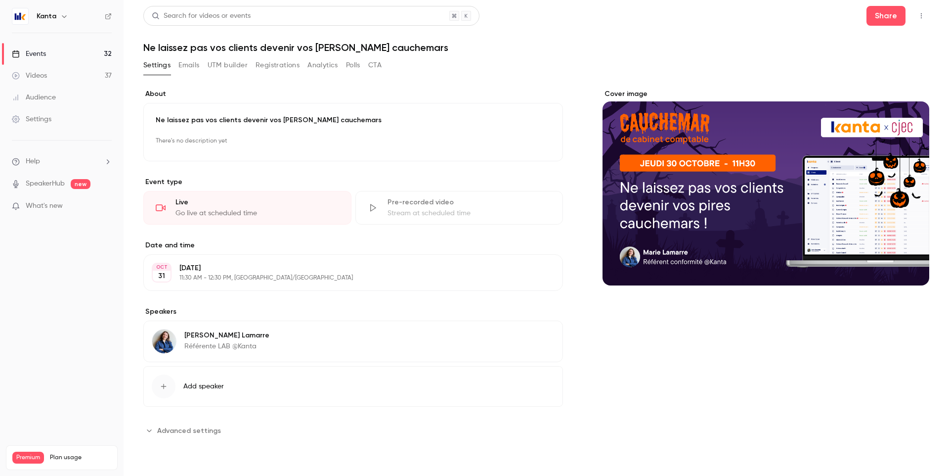  What do you see at coordinates (277, 65) in the screenshot?
I see `button: Registrations` at bounding box center [277, 65].